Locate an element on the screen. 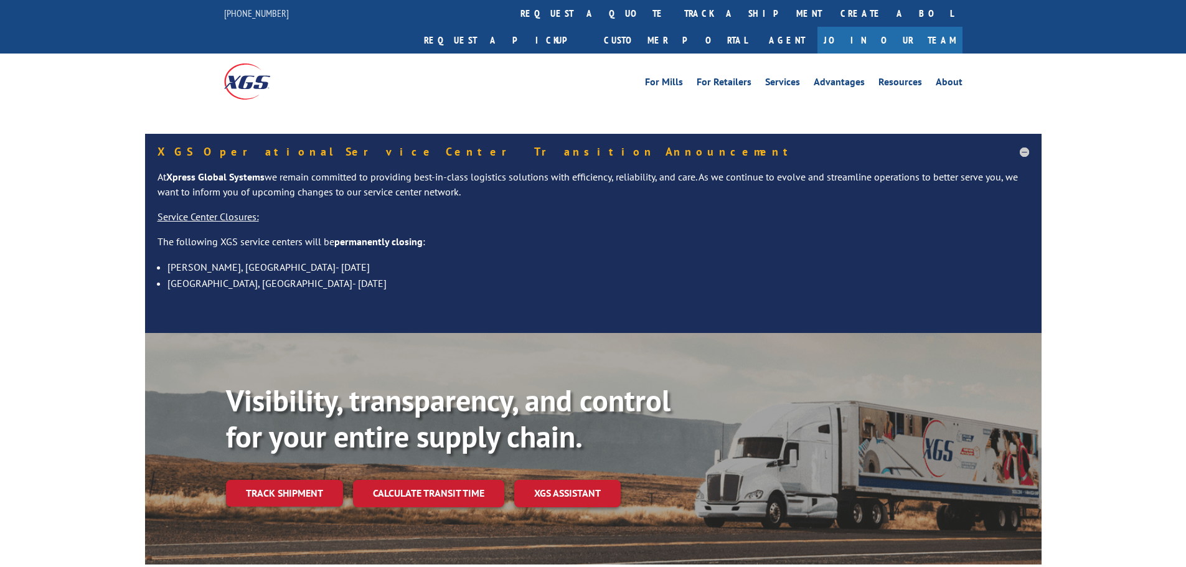  a: XGS ASSISTANT is located at coordinates (567, 493).